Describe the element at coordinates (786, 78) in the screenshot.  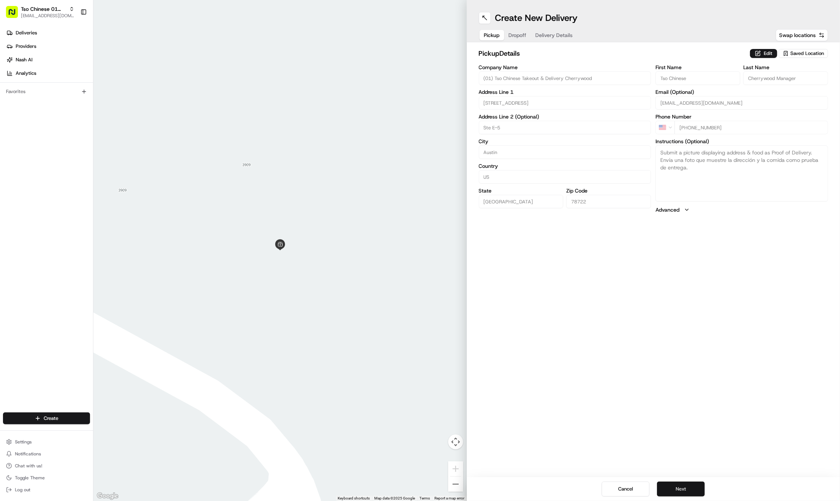
I see `input: Enter last name` at that location.